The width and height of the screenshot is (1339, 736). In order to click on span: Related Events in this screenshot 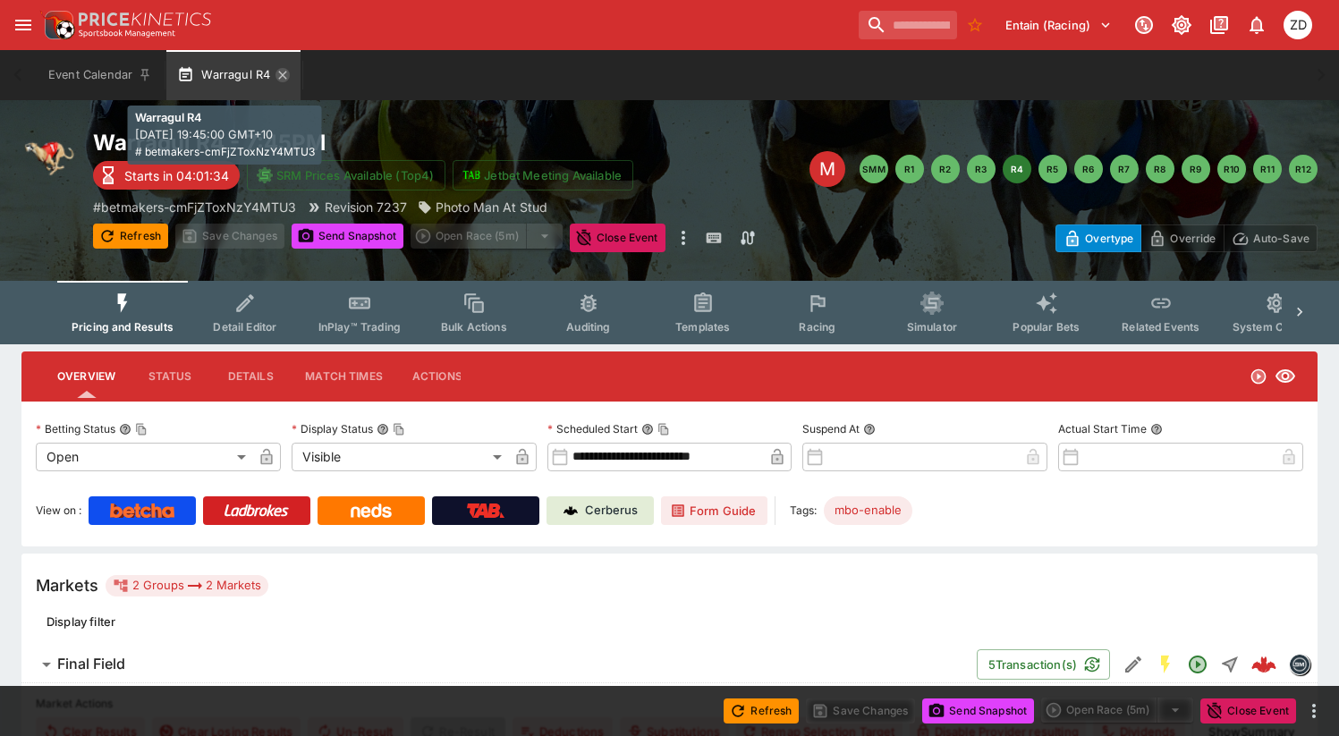, I will do `click(1160, 326)`.